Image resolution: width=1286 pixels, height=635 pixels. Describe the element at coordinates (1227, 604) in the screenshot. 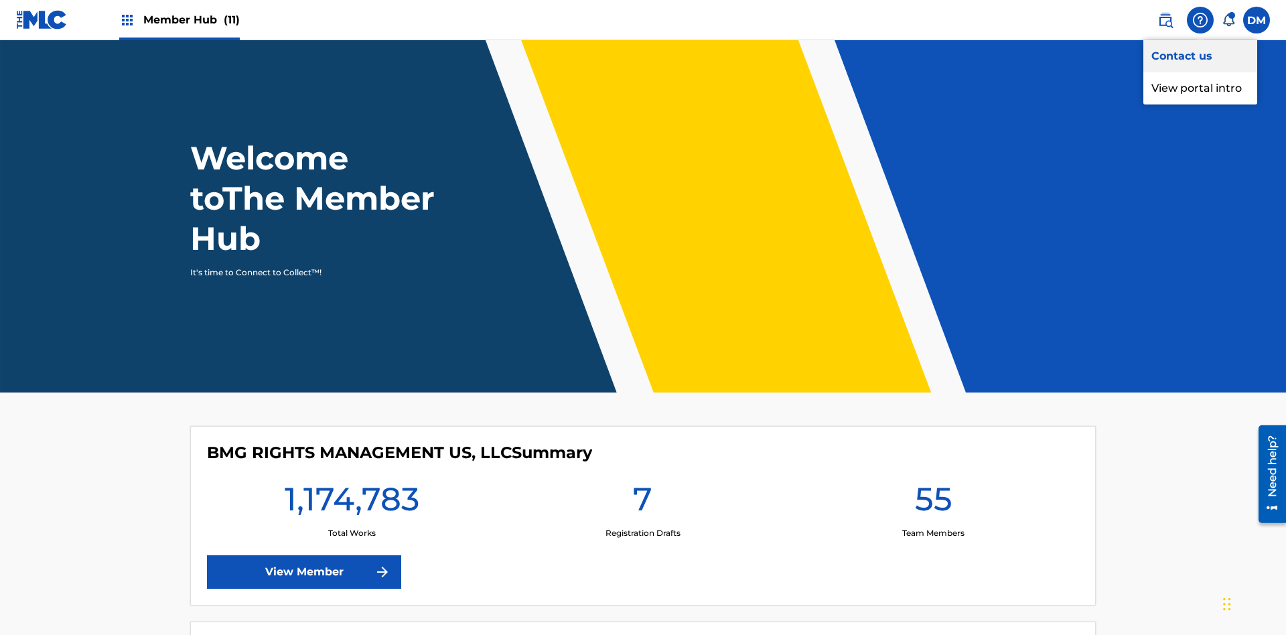

I see `div: Drag` at that location.